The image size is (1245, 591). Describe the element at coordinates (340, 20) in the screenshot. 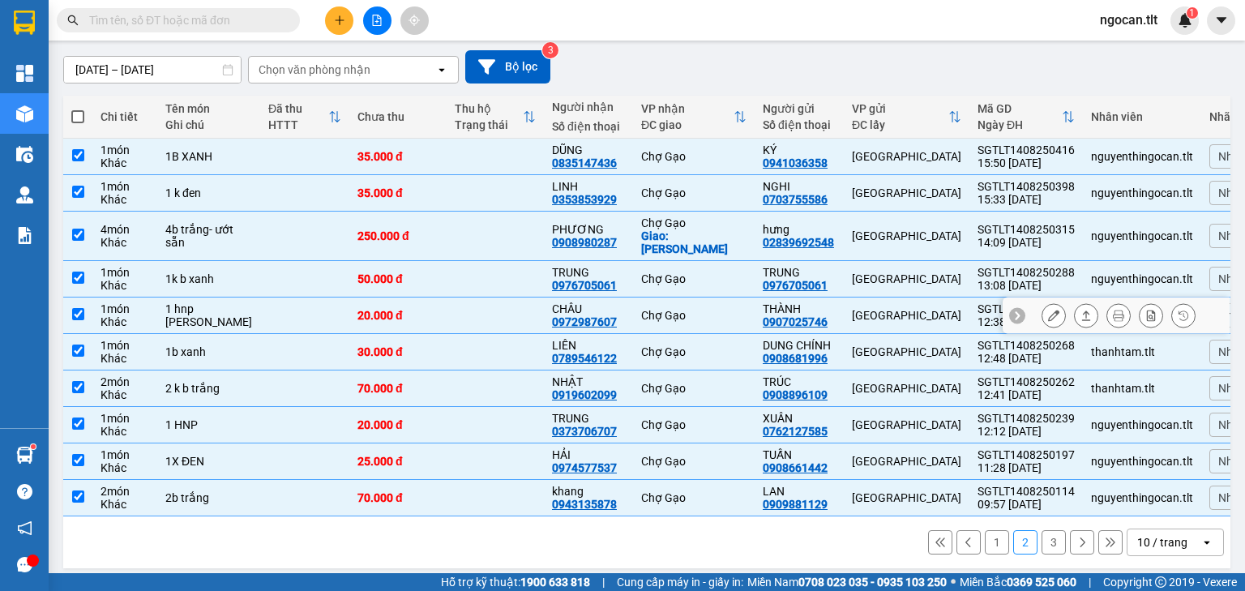

I see `span: plus` at that location.